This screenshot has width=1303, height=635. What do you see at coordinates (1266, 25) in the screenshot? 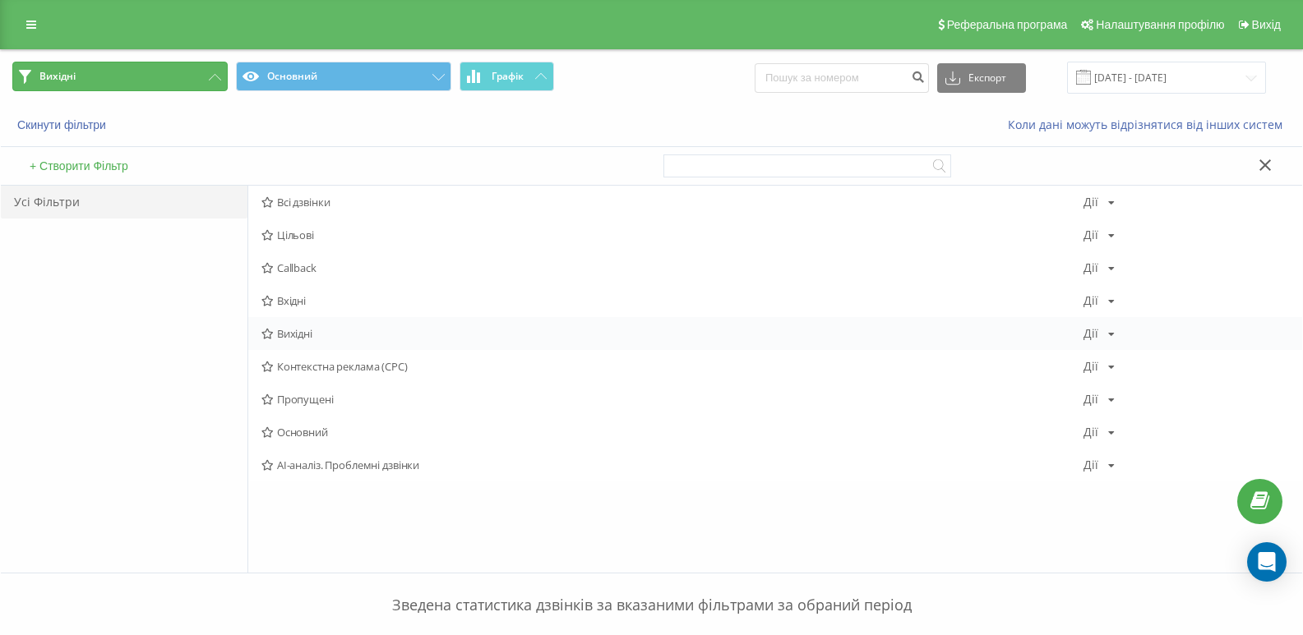
I see `span: Вихід` at bounding box center [1266, 25].